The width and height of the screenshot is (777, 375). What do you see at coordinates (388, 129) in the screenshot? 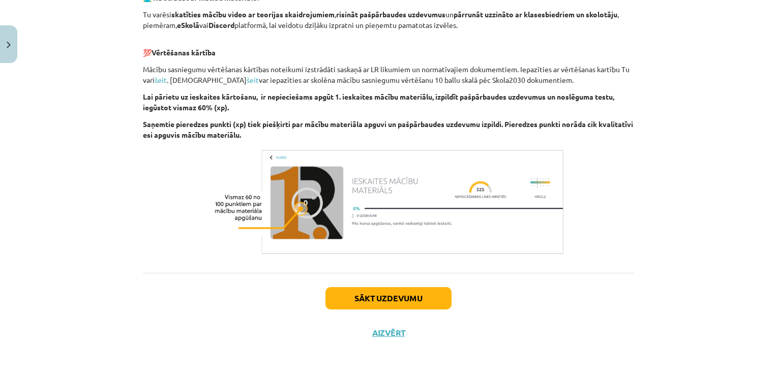
I see `b: Saņemtie pieredzes punkti (xp) tiek piešķirti par mācību materiāla apguvi un pašpārbaudes uzdevum...` at bounding box center [388, 129].